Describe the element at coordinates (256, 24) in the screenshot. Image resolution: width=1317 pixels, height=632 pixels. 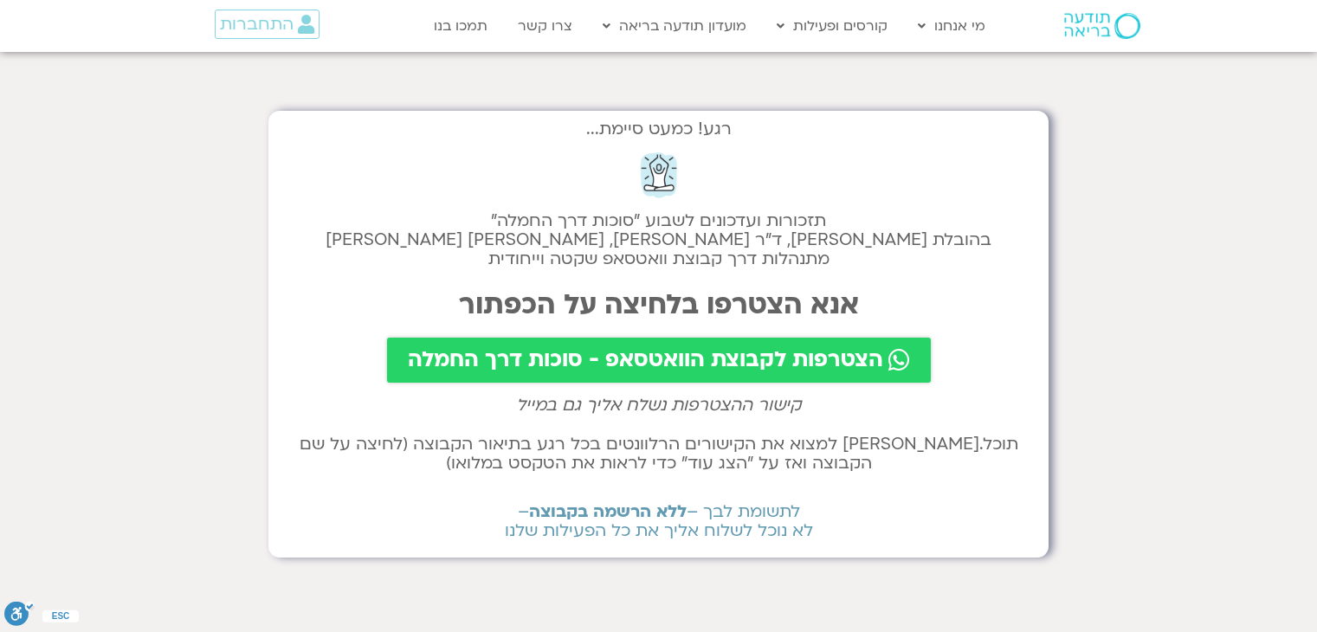
I see `span: התחברות` at that location.